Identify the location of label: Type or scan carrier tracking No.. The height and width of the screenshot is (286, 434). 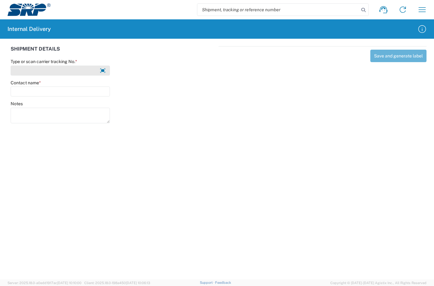
(44, 61).